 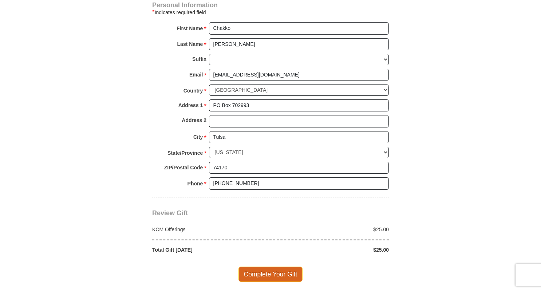 What do you see at coordinates (170, 213) in the screenshot?
I see `span: Review Gift` at bounding box center [170, 213].